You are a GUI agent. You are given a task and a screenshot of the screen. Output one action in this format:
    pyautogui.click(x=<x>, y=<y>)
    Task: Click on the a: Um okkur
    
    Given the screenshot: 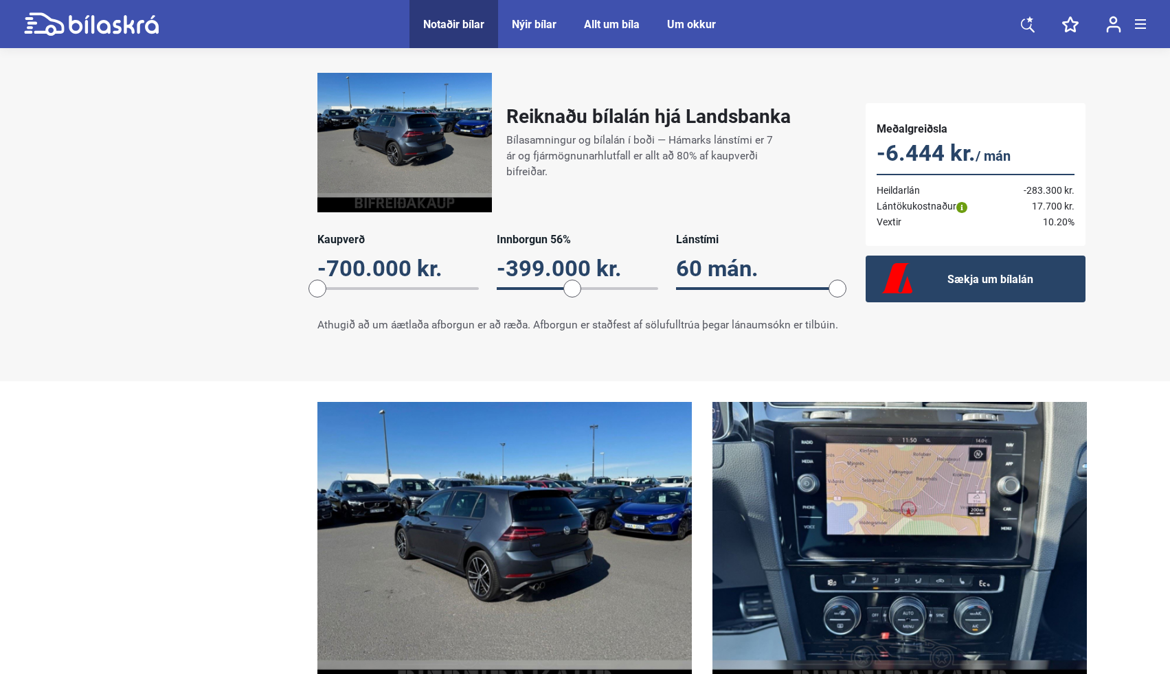 What is the action you would take?
    pyautogui.click(x=691, y=24)
    